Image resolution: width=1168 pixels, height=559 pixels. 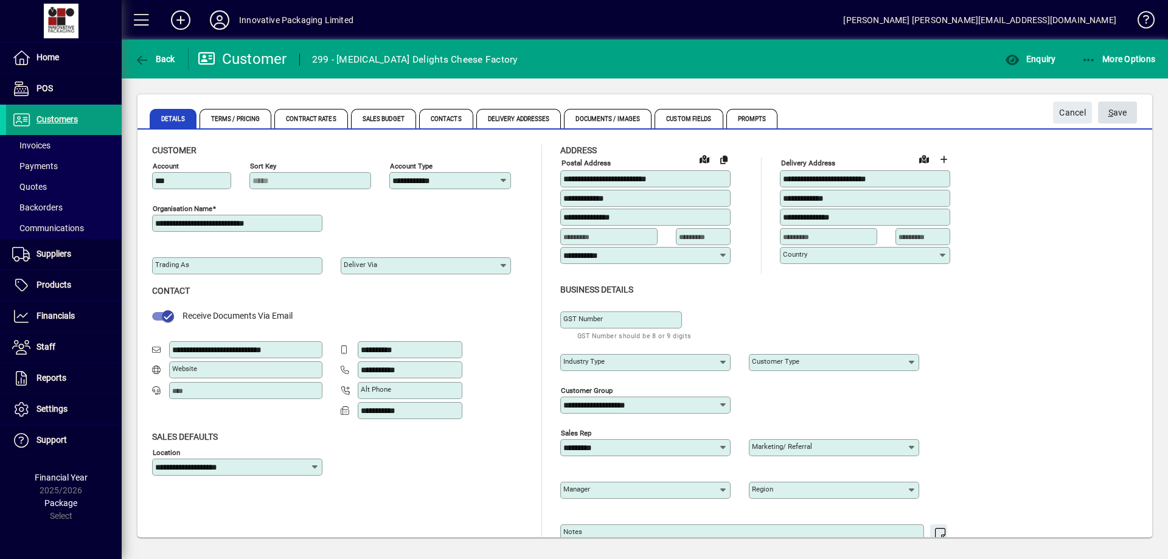 What do you see at coordinates (1111, 113) in the screenshot?
I see `span: S` at bounding box center [1111, 113].